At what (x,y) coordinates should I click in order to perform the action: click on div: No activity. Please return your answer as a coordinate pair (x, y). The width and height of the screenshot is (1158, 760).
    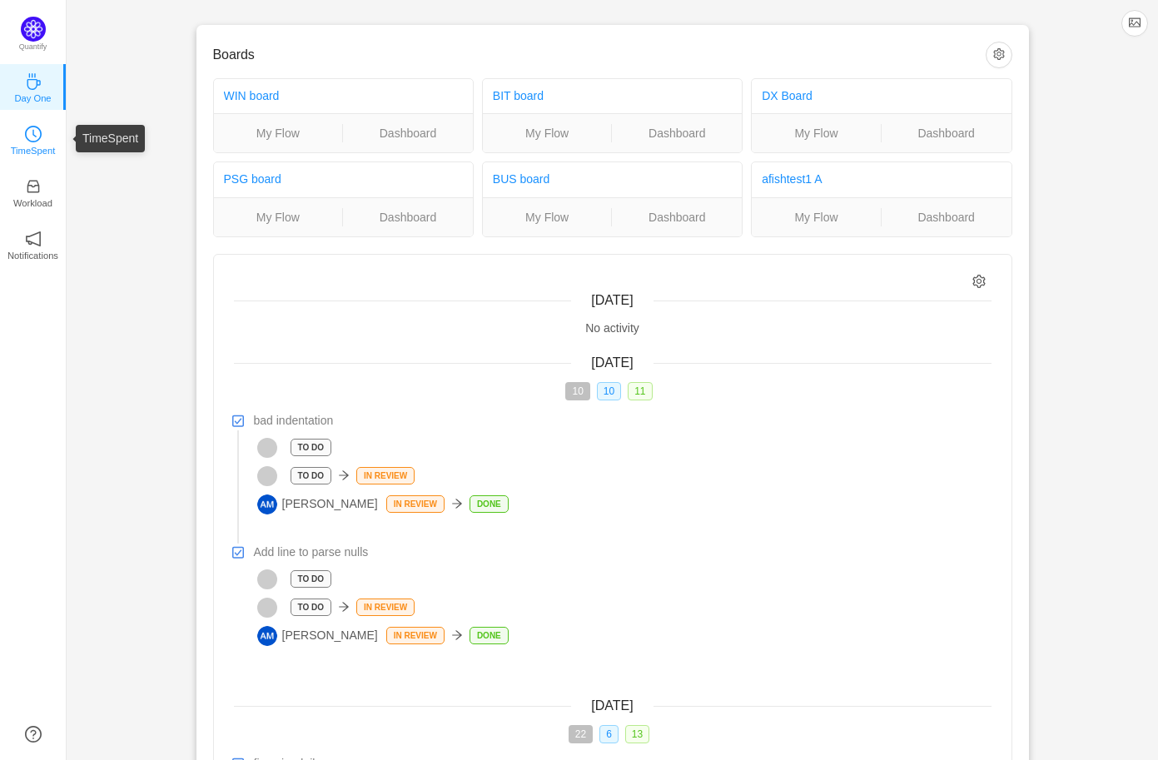
    Looking at the image, I should click on (613, 328).